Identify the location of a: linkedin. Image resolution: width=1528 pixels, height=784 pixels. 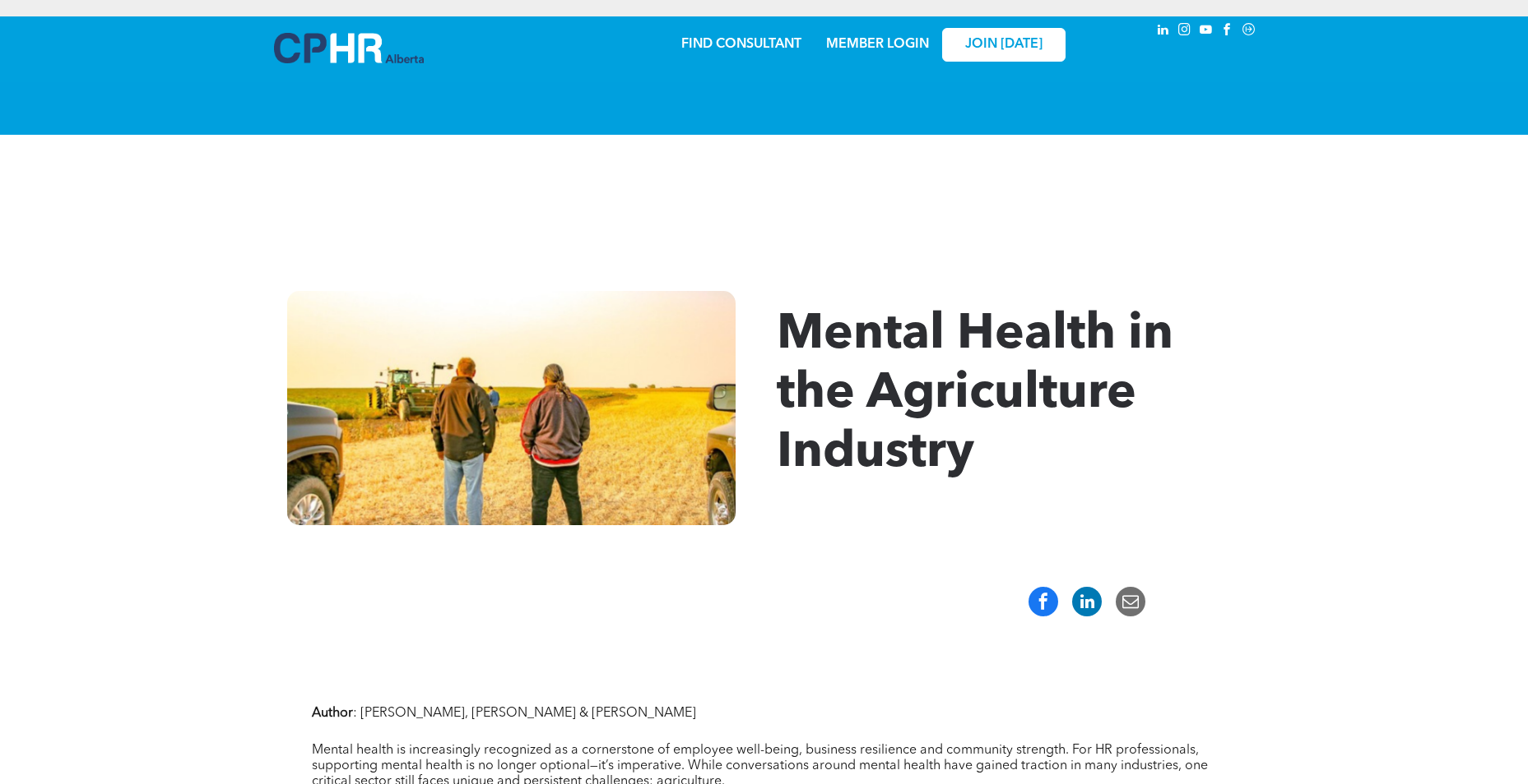
(1163, 31).